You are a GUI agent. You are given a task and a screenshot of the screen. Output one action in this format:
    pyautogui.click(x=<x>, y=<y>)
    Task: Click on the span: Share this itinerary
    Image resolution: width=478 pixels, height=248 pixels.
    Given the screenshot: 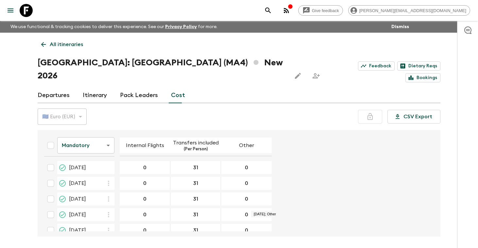 What is the action you would take?
    pyautogui.click(x=316, y=76)
    